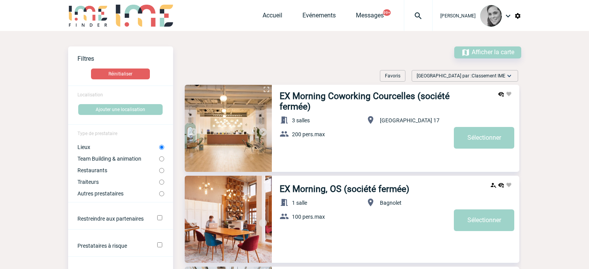  I want to click on span: 1 salle, so click(299, 203).